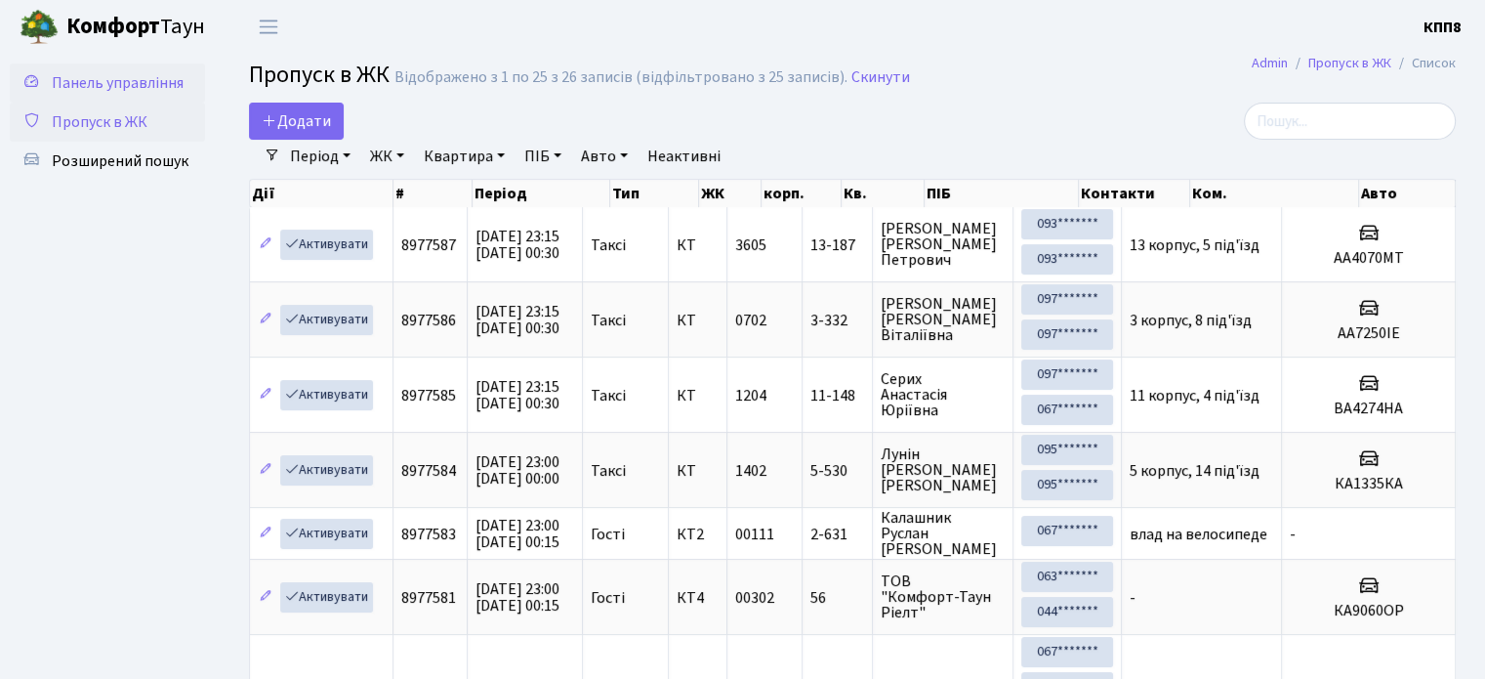 This screenshot has height=679, width=1485. Describe the element at coordinates (730, 193) in the screenshot. I see `th: ЖК` at that location.